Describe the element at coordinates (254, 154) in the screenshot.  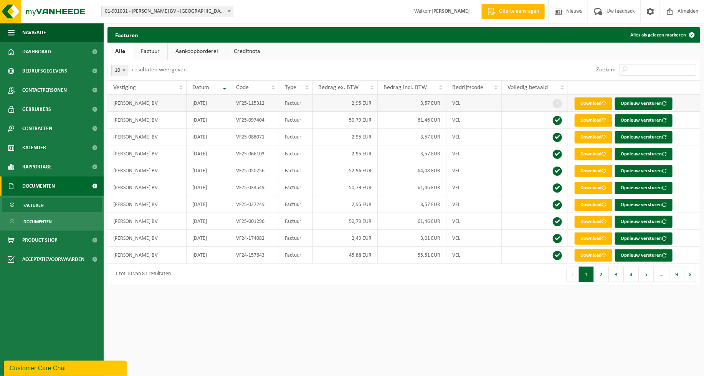
I see `td: VF25-066103` at that location.